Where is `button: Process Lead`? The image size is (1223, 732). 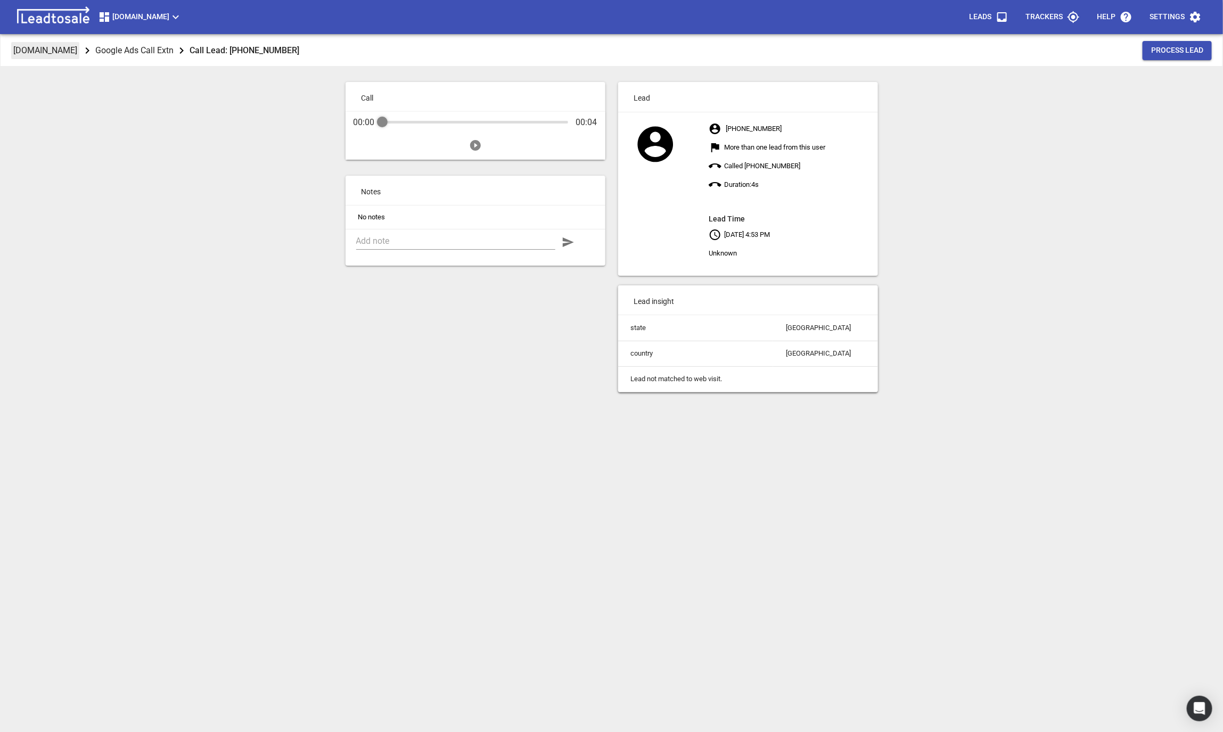
button: Process Lead is located at coordinates (1177, 51).